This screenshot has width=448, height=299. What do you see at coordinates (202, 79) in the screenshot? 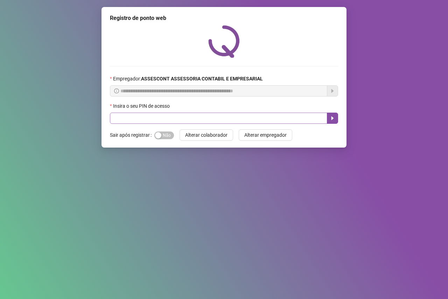
I see `strong: ASSESCONT ASSESSORIA CONTABIL E EMPRESARIAL` at bounding box center [202, 79].